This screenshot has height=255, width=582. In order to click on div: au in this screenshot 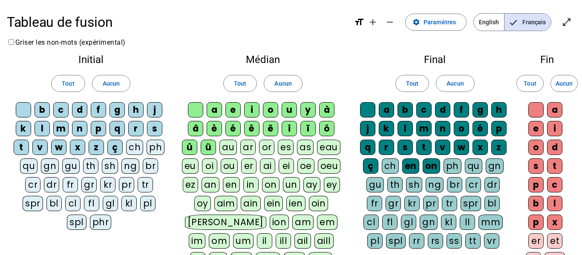, I will do `click(228, 148)`.